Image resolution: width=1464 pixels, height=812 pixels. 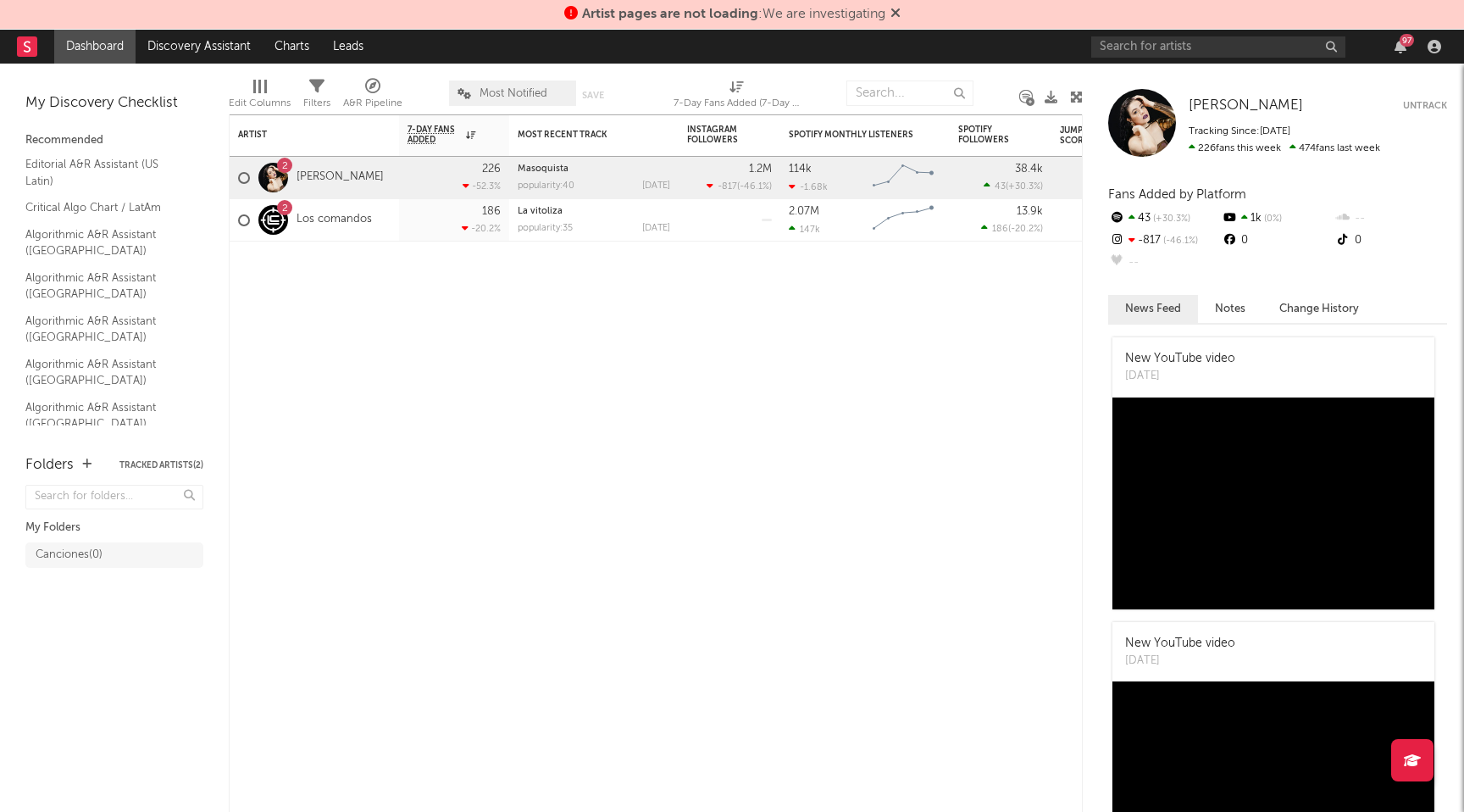 I want to click on span: Fans Added by Platform, so click(x=1177, y=194).